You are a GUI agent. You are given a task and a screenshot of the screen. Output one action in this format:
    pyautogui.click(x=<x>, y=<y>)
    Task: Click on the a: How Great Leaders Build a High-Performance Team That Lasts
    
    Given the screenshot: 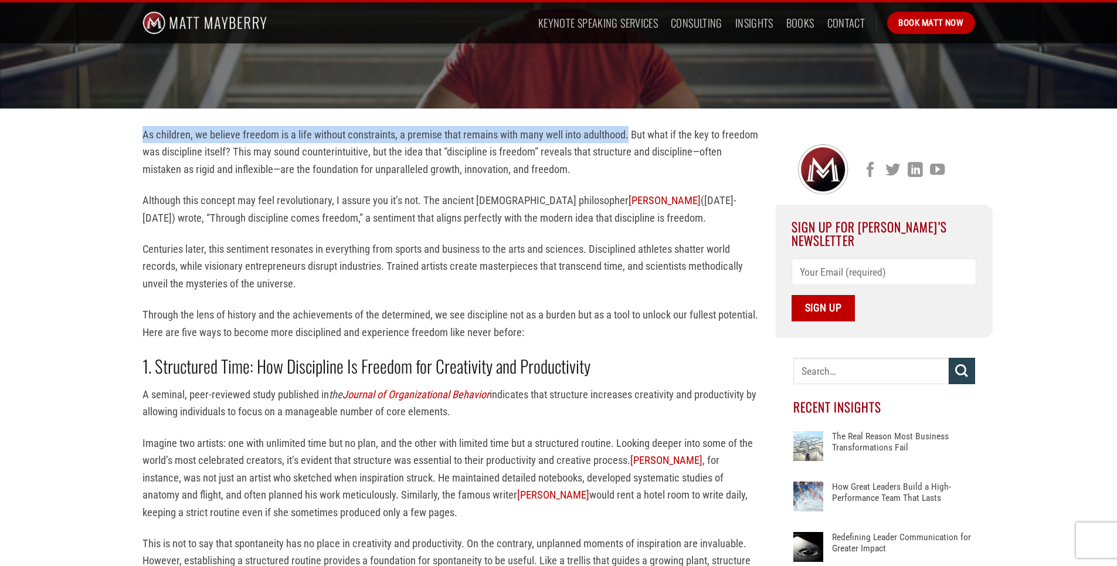 What is the action you would take?
    pyautogui.click(x=903, y=499)
    